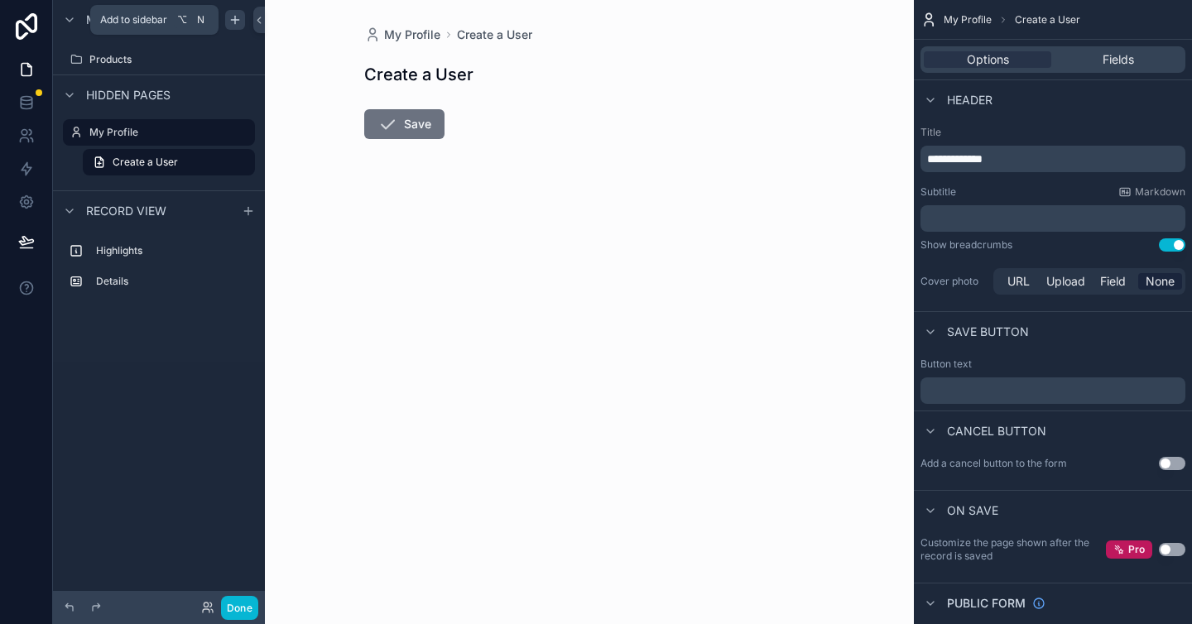 The height and width of the screenshot is (624, 1192). I want to click on label: Highlights, so click(172, 251).